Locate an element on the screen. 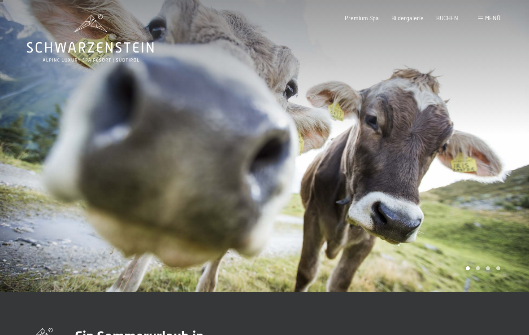 This screenshot has height=335, width=529. a: BUCHEN is located at coordinates (447, 18).